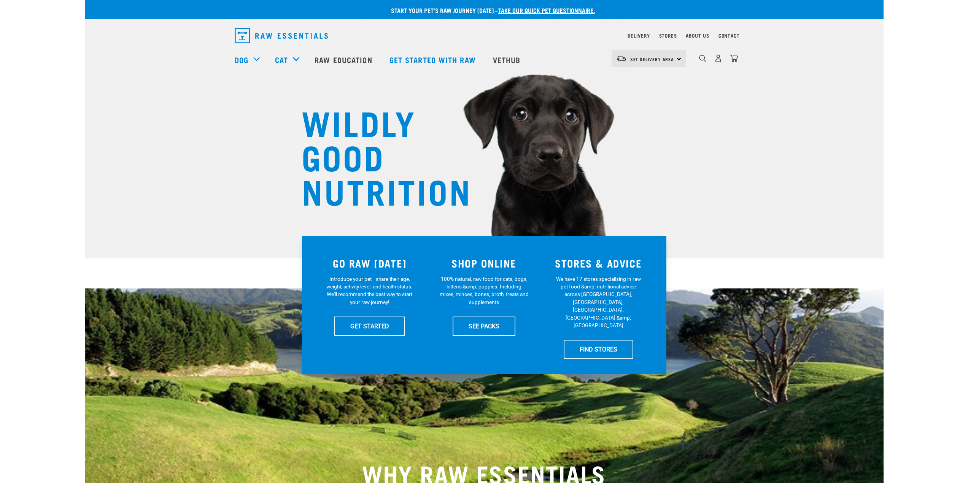  I want to click on h3: SHOP ONLINE, so click(484, 263).